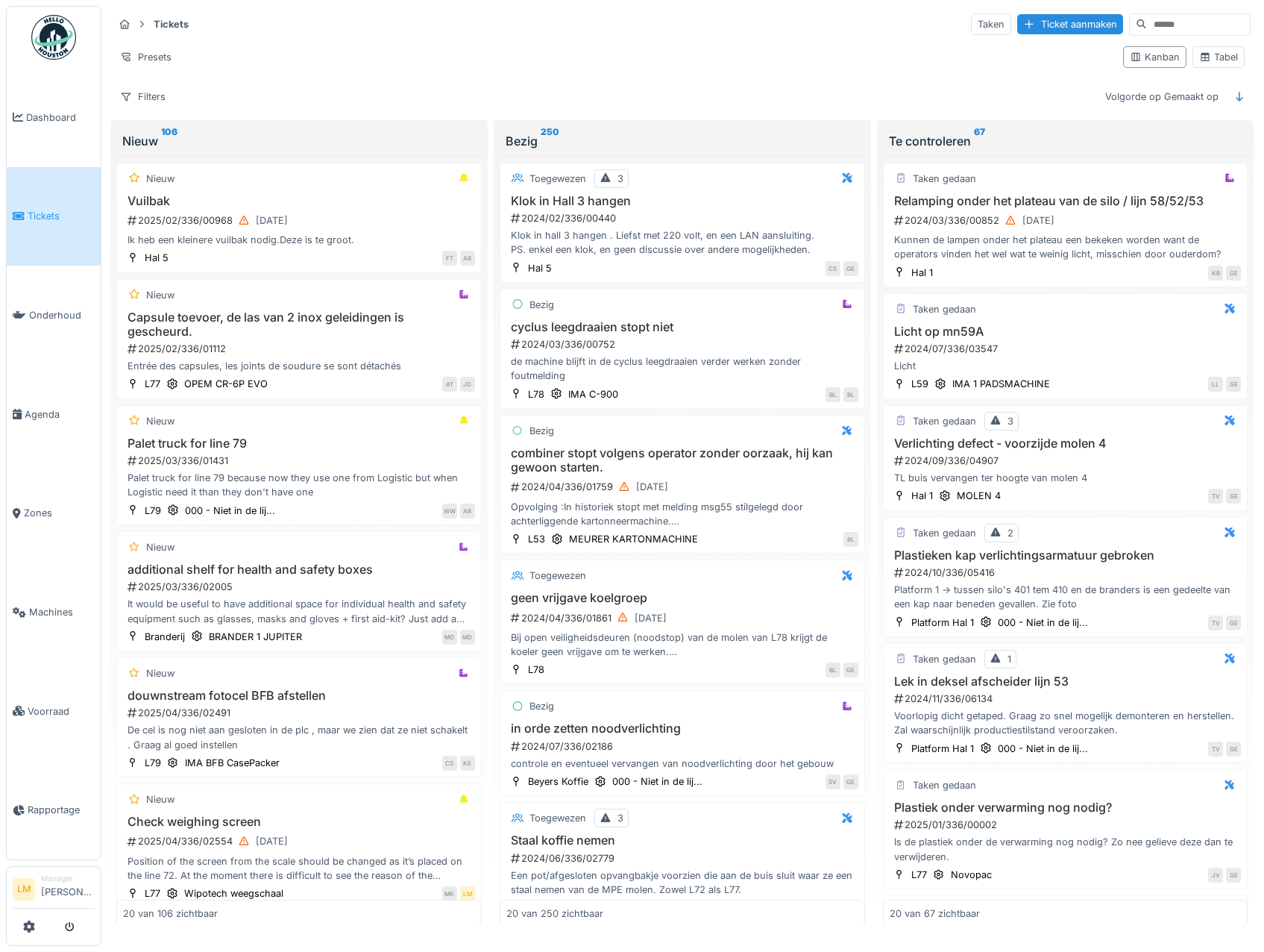  I want to click on div: Wipotech weegschaal, so click(233, 893).